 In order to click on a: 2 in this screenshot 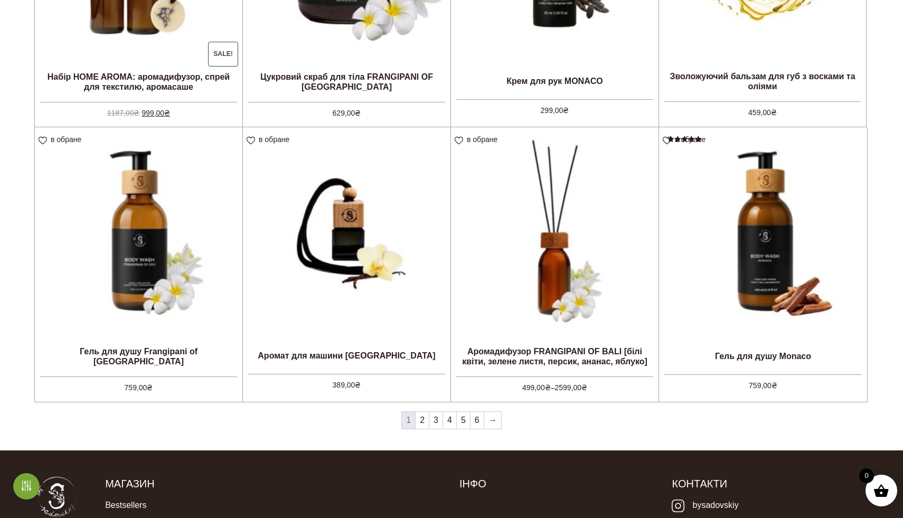, I will do `click(422, 421)`.